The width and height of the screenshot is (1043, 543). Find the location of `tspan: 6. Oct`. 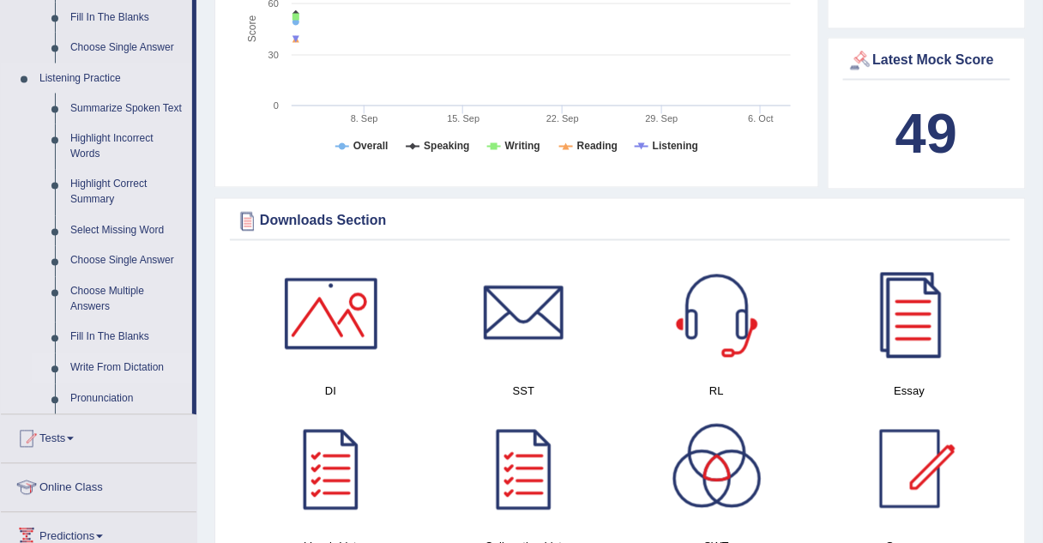

tspan: 6. Oct is located at coordinates (761, 118).